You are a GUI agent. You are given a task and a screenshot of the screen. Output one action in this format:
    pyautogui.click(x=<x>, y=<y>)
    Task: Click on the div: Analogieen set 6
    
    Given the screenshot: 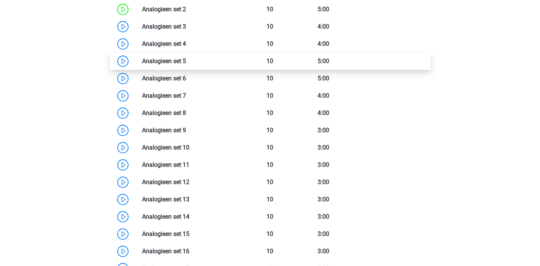 What is the action you would take?
    pyautogui.click(x=190, y=79)
    